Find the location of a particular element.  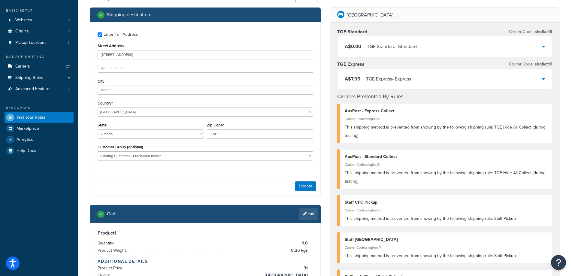

label: State is located at coordinates (102, 125).